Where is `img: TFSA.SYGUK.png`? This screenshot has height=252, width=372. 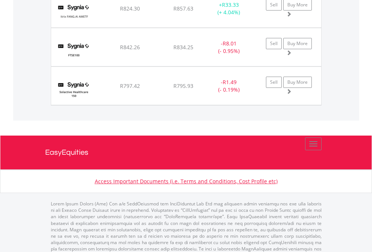
img: TFSA.SYGUK.png is located at coordinates (74, 51).